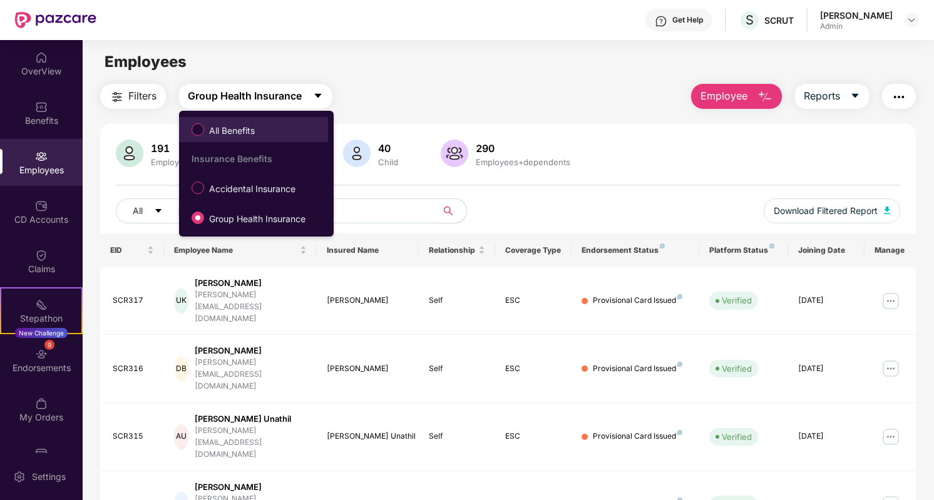  Describe the element at coordinates (41, 333) in the screenshot. I see `div: New Challenge` at that location.